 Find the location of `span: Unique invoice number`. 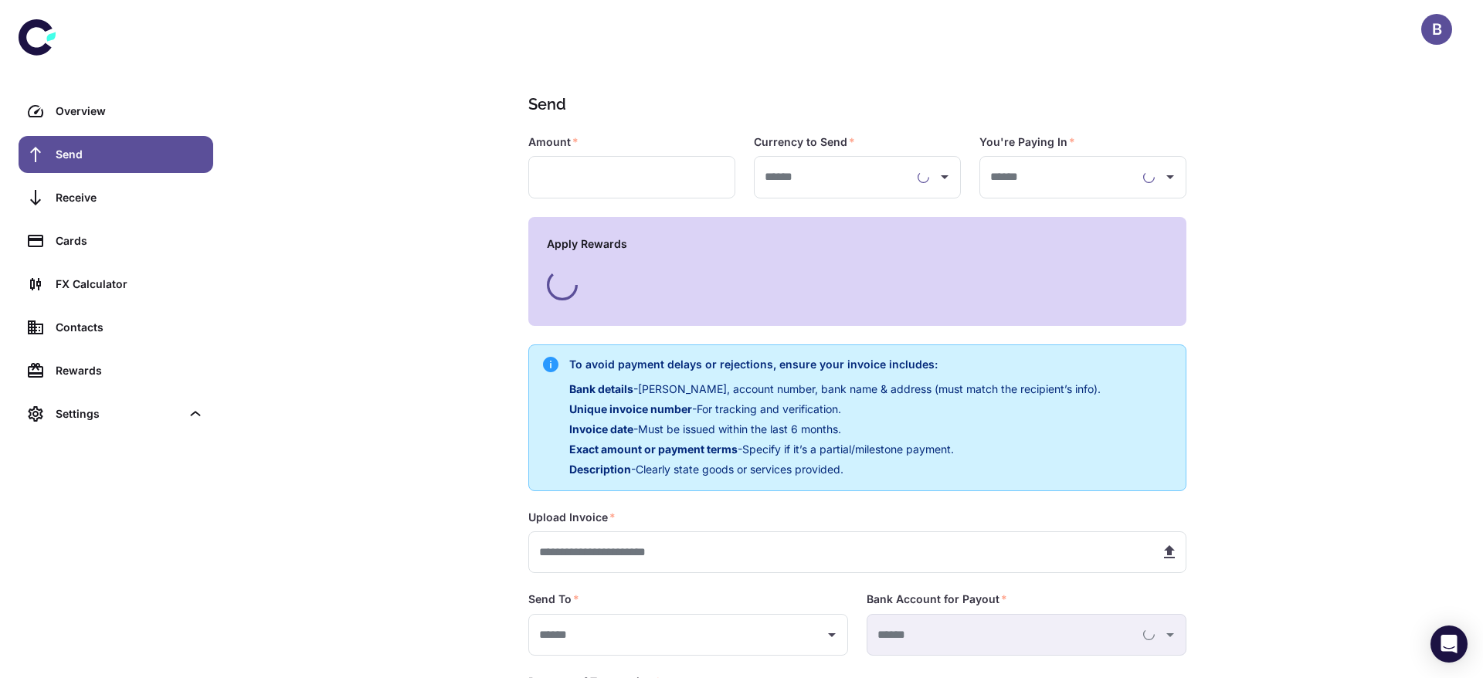

span: Unique invoice number is located at coordinates (630, 409).